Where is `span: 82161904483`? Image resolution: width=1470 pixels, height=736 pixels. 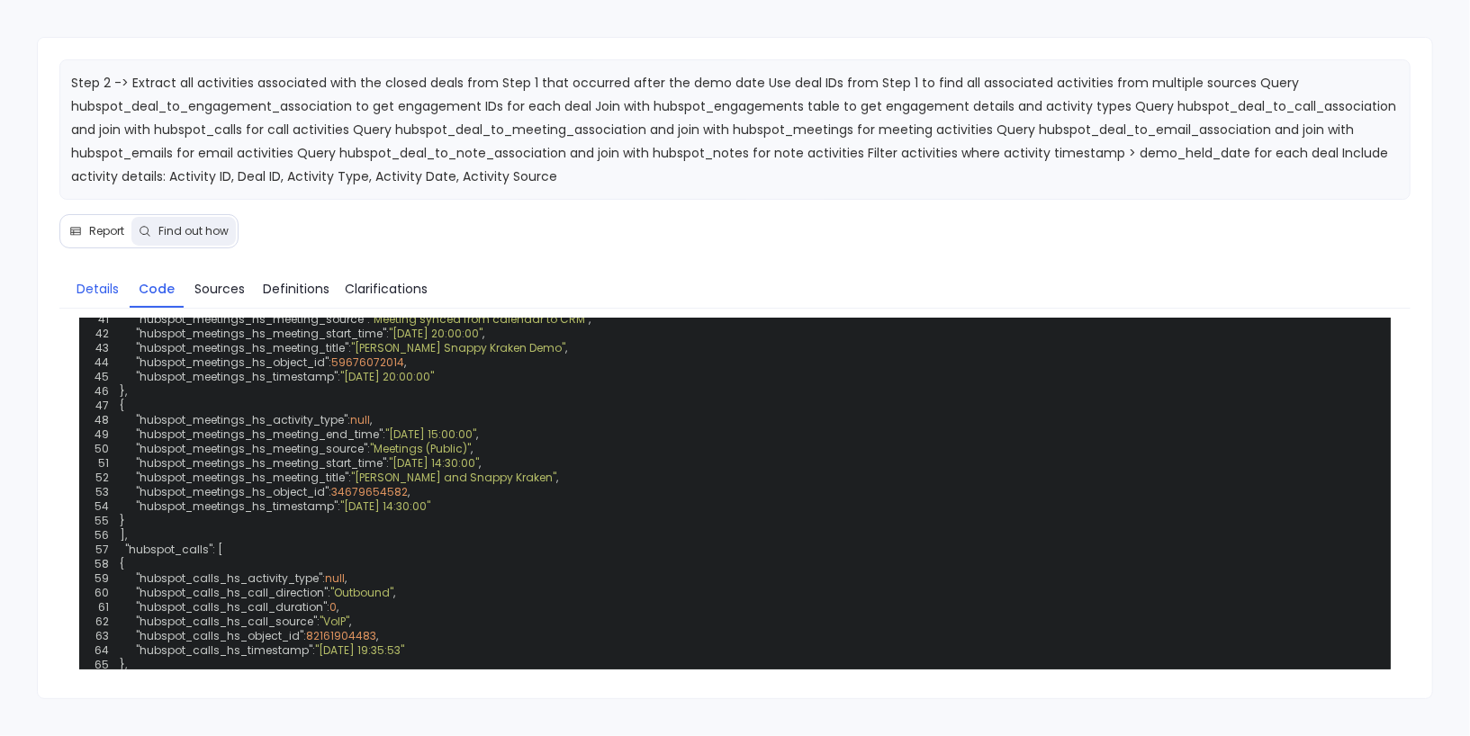 span: 82161904483 is located at coordinates (341, 636).